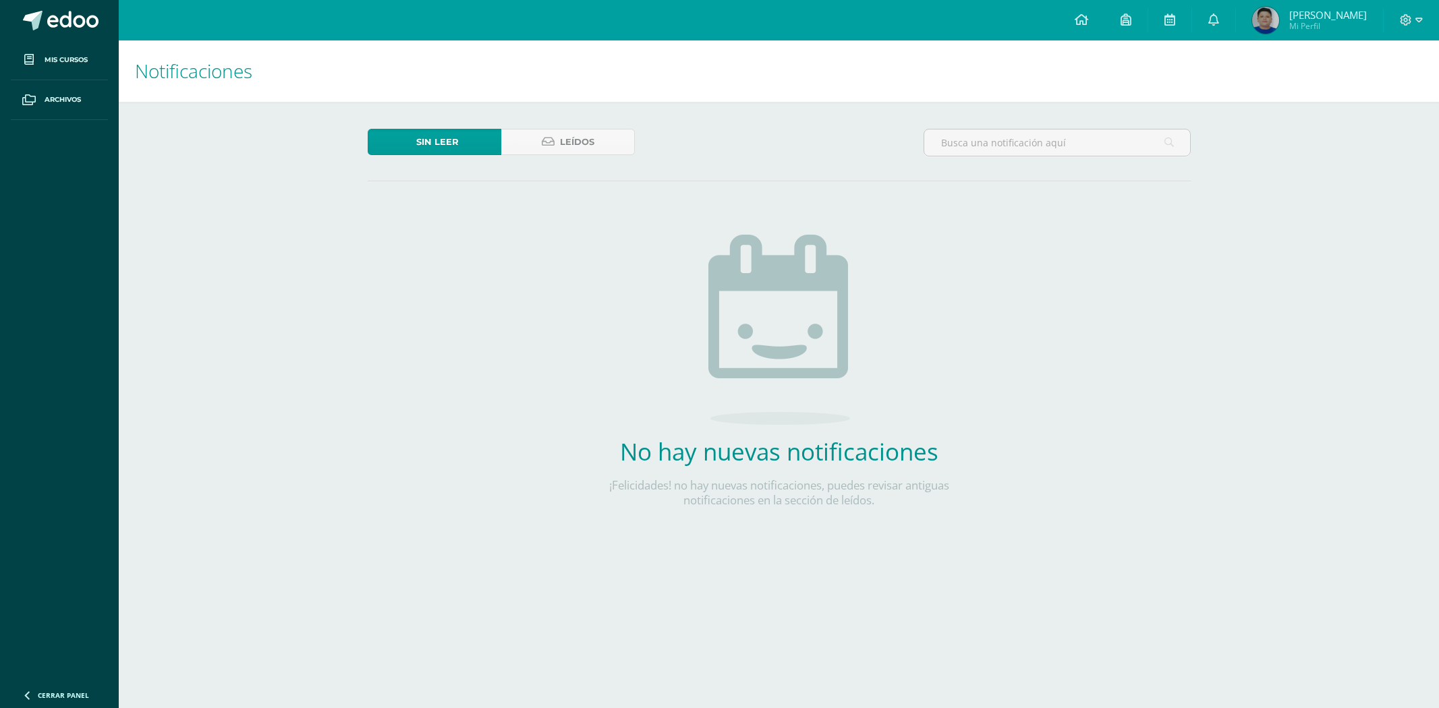  What do you see at coordinates (779, 493) in the screenshot?
I see `p: ¡Felicidades! no hay nuevas notificaciones, puedes revisar antiguas notificaciones en la sección ...` at bounding box center [779, 493].